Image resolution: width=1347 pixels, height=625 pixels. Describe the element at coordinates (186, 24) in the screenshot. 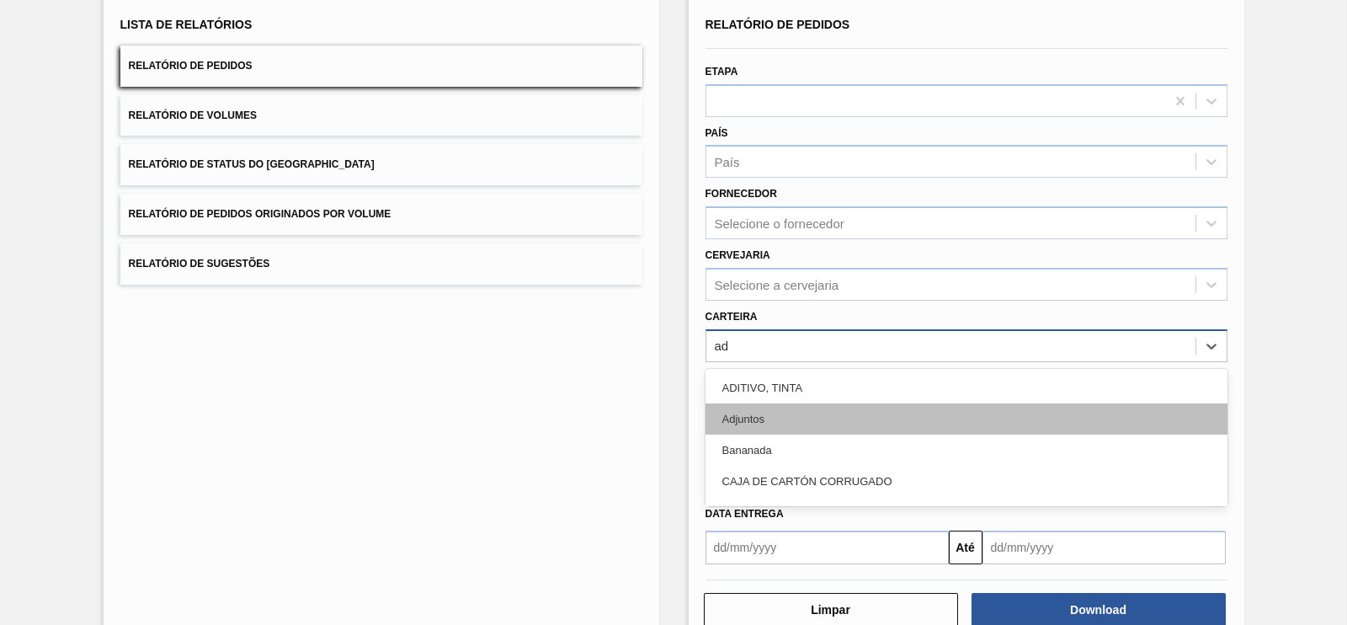

I see `span: Lista de Relatórios` at that location.